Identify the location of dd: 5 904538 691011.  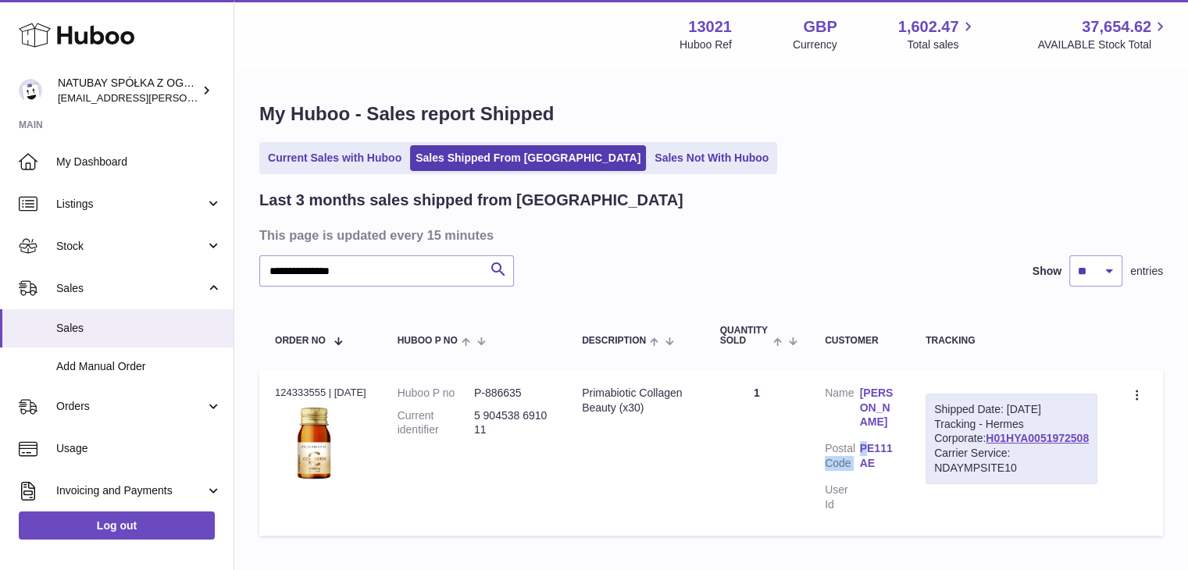
(513, 423).